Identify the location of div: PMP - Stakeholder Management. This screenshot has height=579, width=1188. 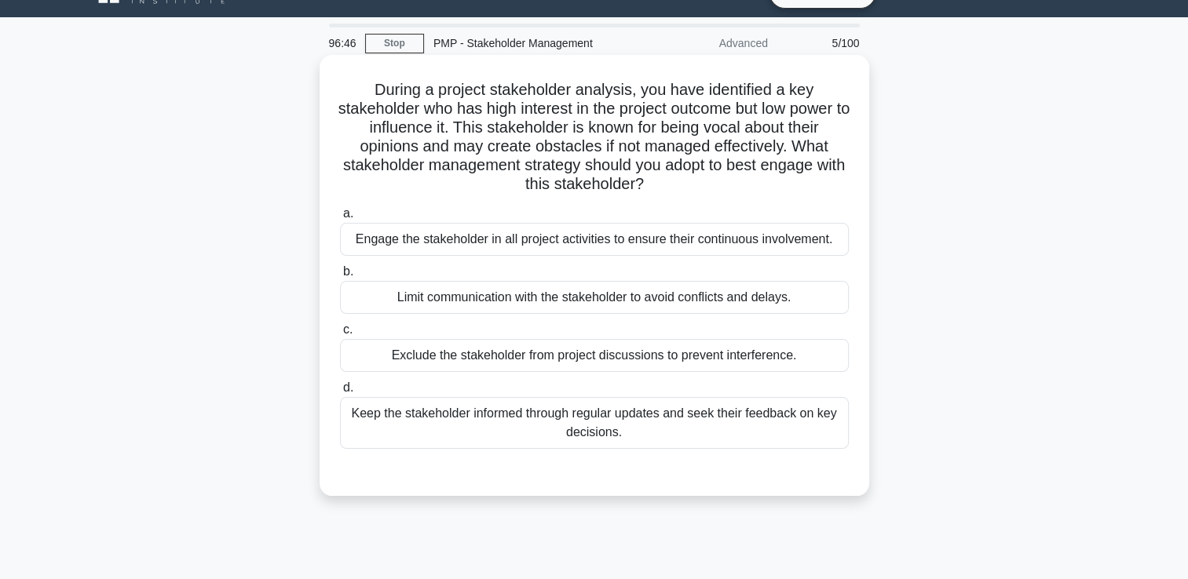
(532, 43).